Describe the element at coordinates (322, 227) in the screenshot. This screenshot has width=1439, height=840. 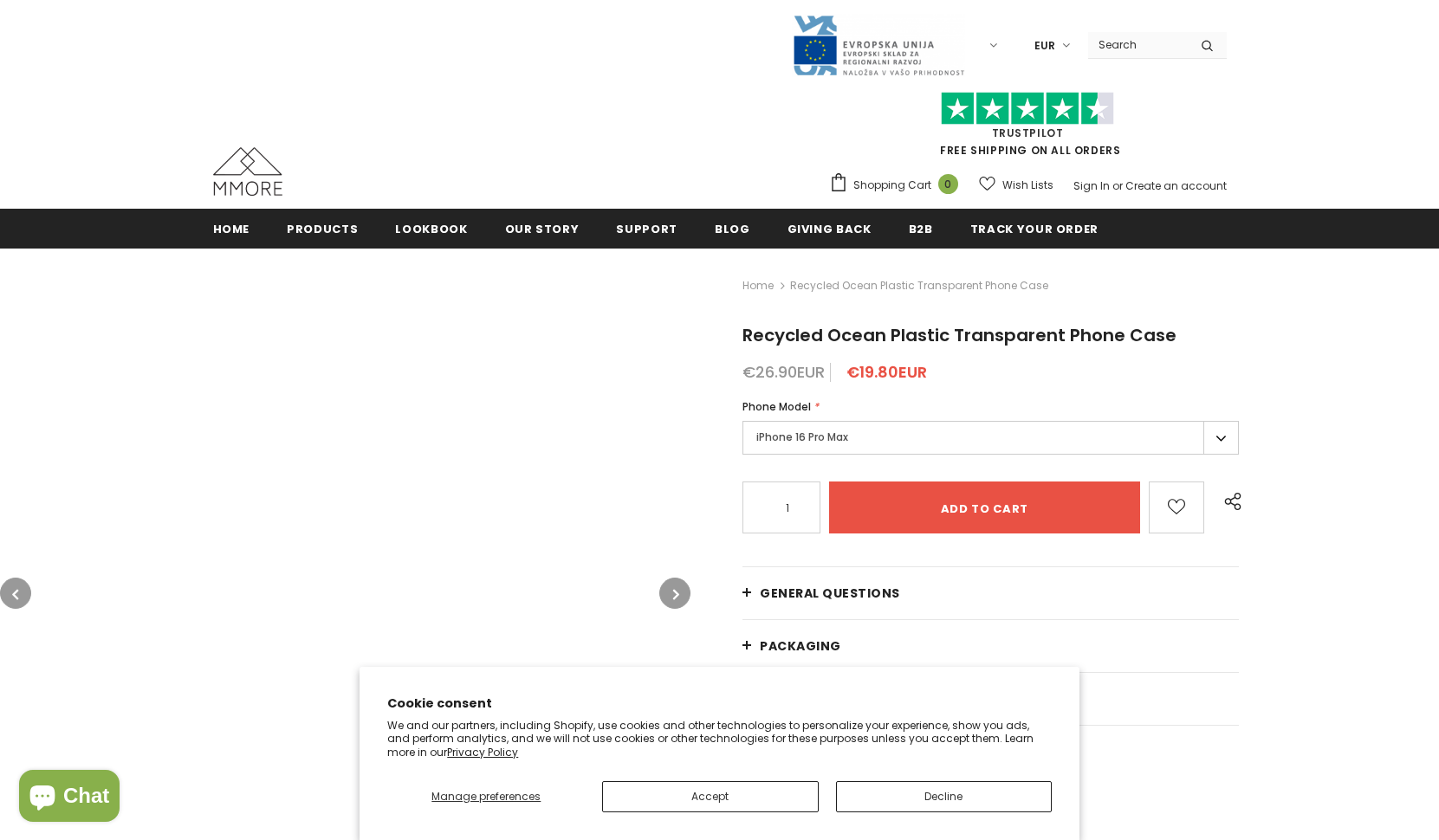
I see `a: Products` at that location.